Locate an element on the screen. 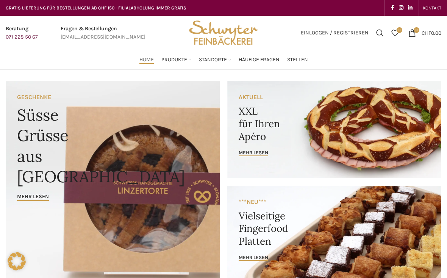  a: Instagram social link is located at coordinates (401, 8).